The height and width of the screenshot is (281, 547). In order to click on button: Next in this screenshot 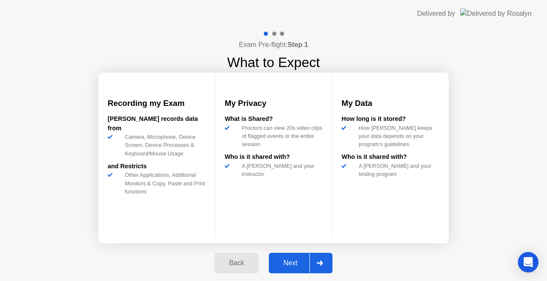, I will do `click(300, 263)`.